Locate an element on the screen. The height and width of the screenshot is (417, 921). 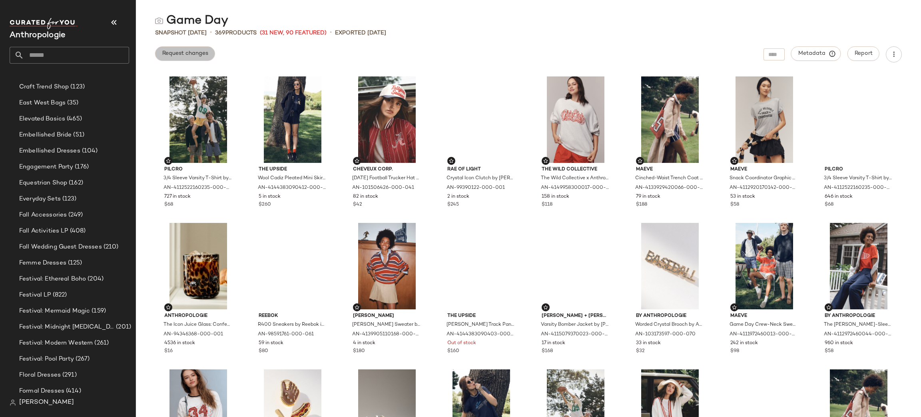
span: $260 is located at coordinates (265, 205).